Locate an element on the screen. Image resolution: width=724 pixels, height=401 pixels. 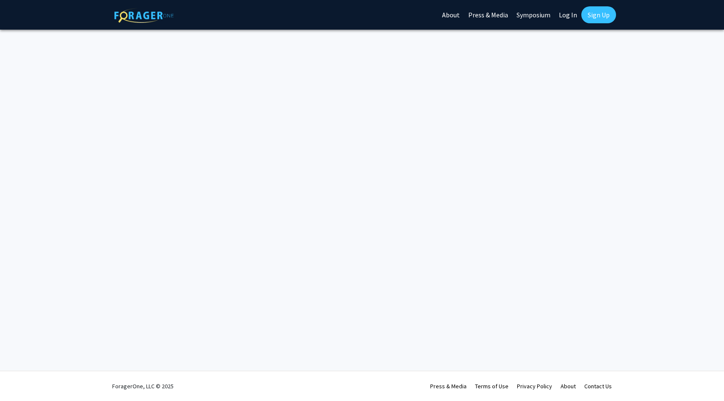
img: ForagerOne Logo is located at coordinates (144, 15).